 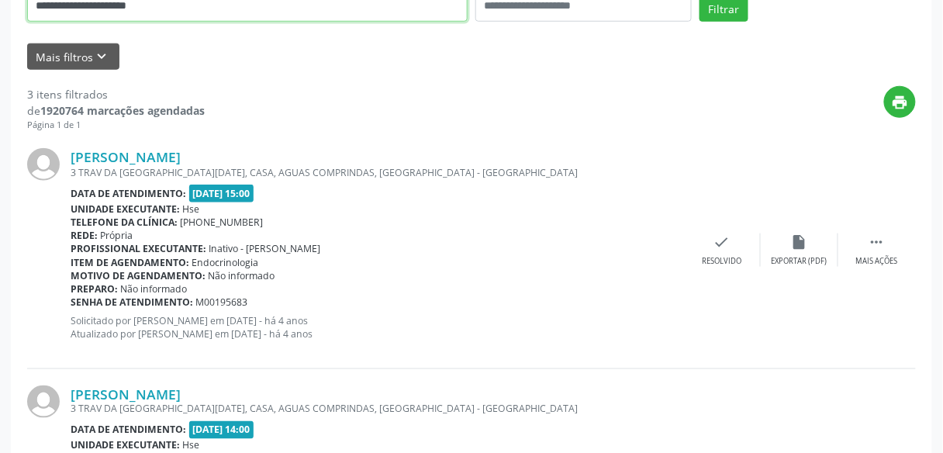 What do you see at coordinates (138, 248) in the screenshot?
I see `b: Profissional executante:` at bounding box center [138, 248].